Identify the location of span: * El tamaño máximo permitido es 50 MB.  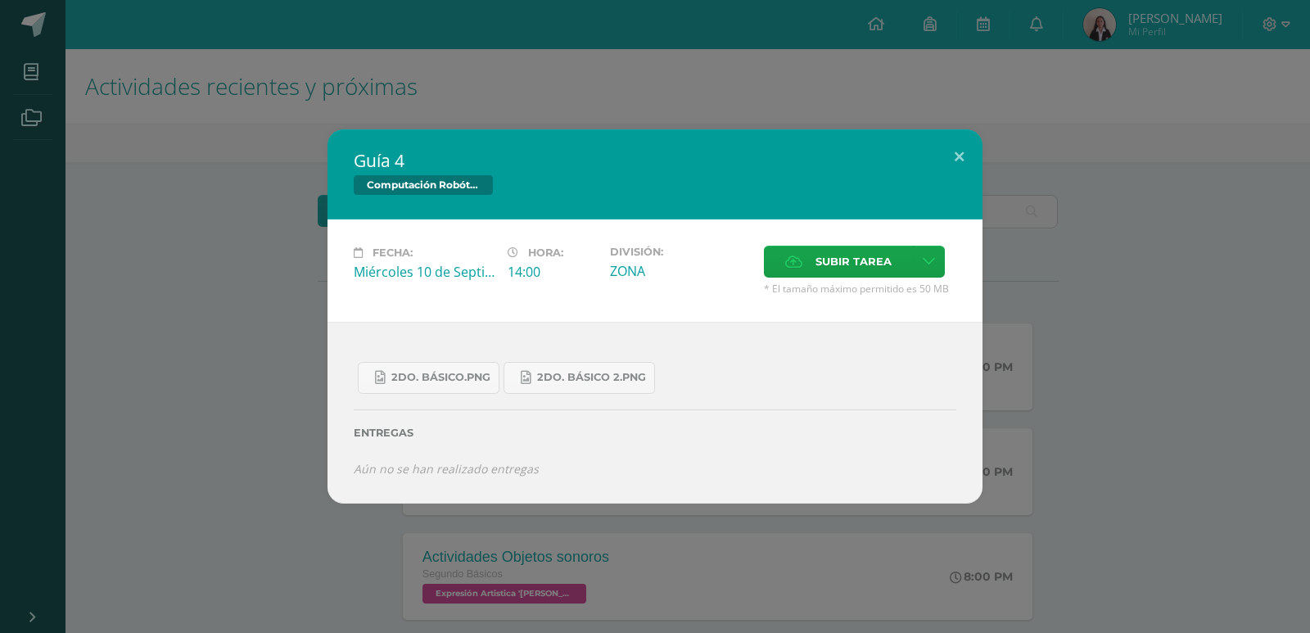
(860, 288).